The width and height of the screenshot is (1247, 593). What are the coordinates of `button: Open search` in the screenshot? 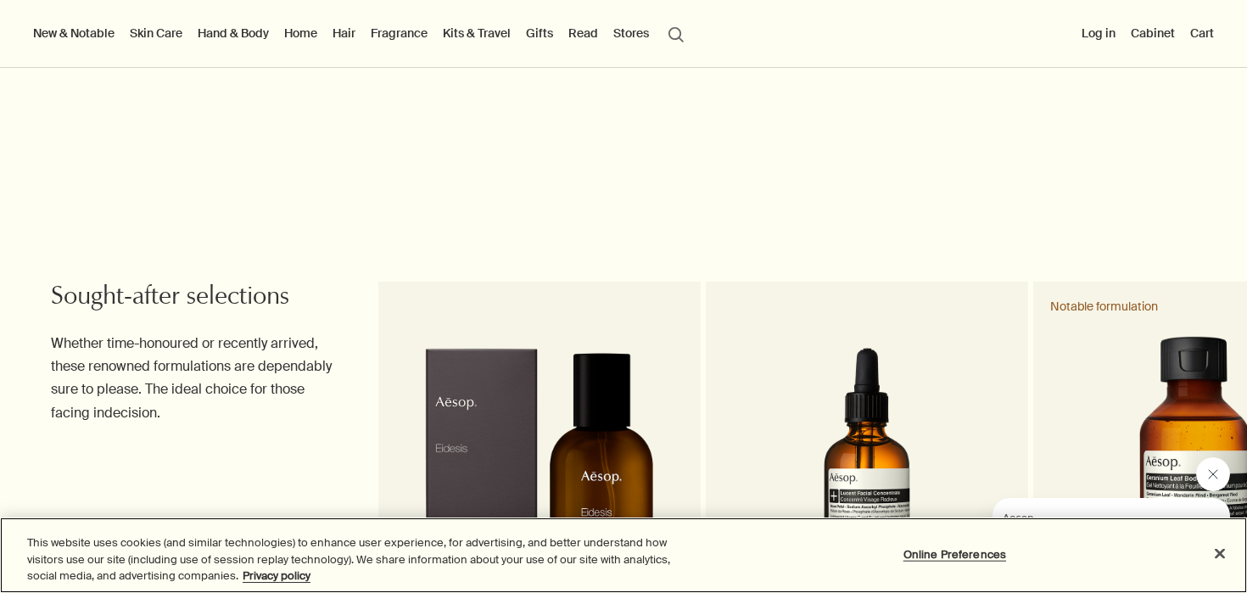 It's located at (676, 33).